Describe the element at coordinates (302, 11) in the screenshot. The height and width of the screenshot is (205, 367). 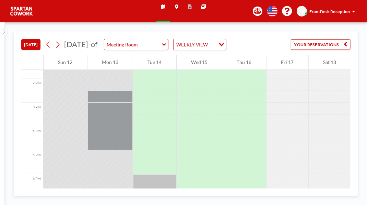
I see `span: FR` at that location.